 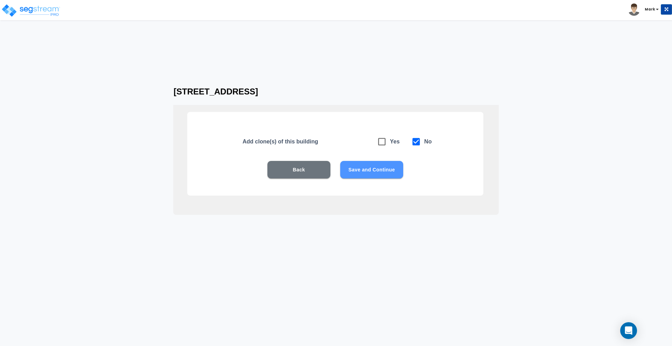 I want to click on h6: Yes, so click(x=395, y=142).